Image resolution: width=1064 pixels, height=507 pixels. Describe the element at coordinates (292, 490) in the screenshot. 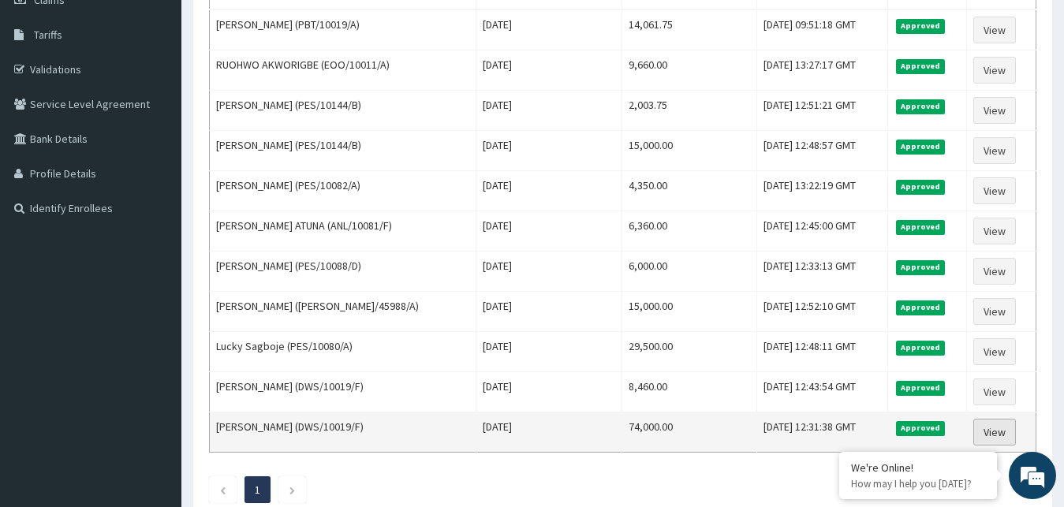

I see `a: Next page` at that location.